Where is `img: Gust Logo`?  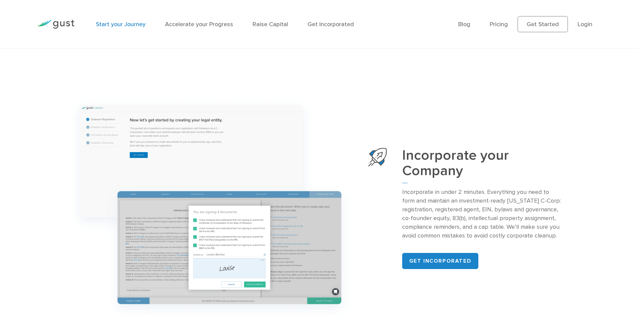 img: Gust Logo is located at coordinates (56, 24).